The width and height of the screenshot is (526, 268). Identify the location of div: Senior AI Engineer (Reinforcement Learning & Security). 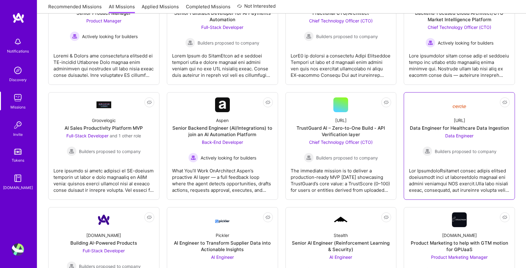
(341, 246).